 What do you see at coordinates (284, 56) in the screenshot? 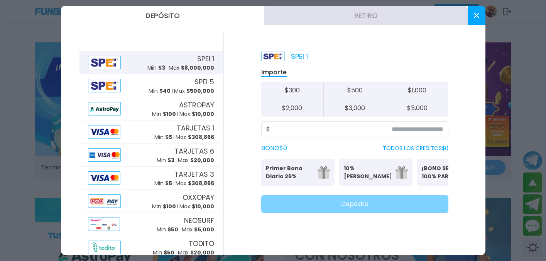
I see `p: SPEI 1` at bounding box center [284, 56].